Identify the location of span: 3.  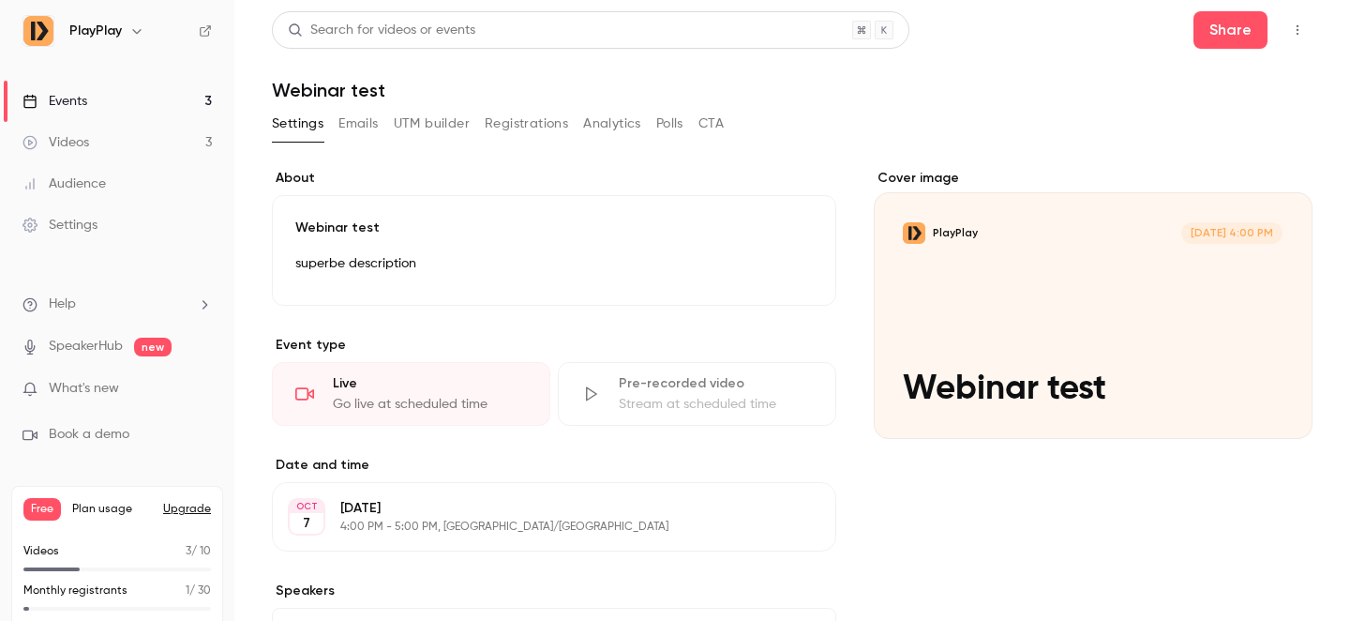
(188, 551).